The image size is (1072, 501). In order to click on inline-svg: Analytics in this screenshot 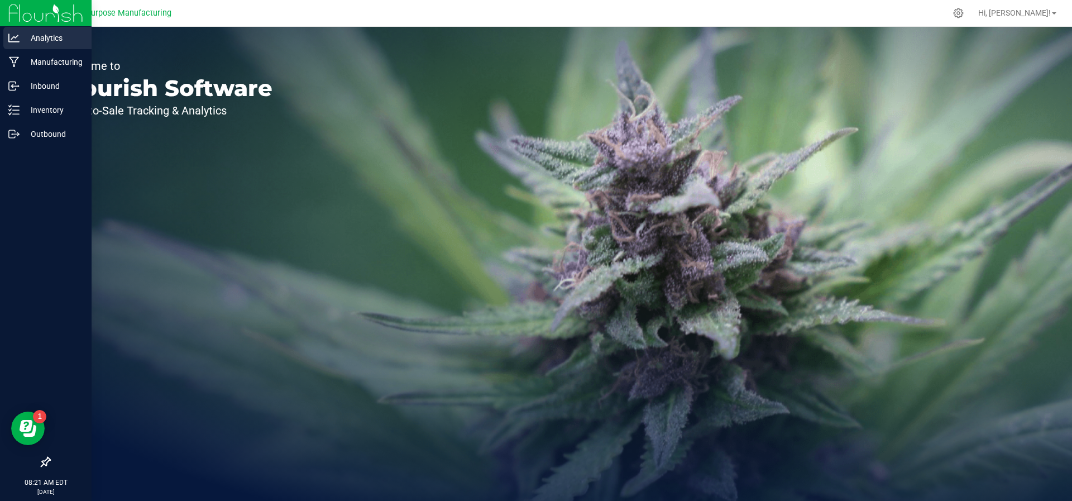, I will do `click(14, 38)`.